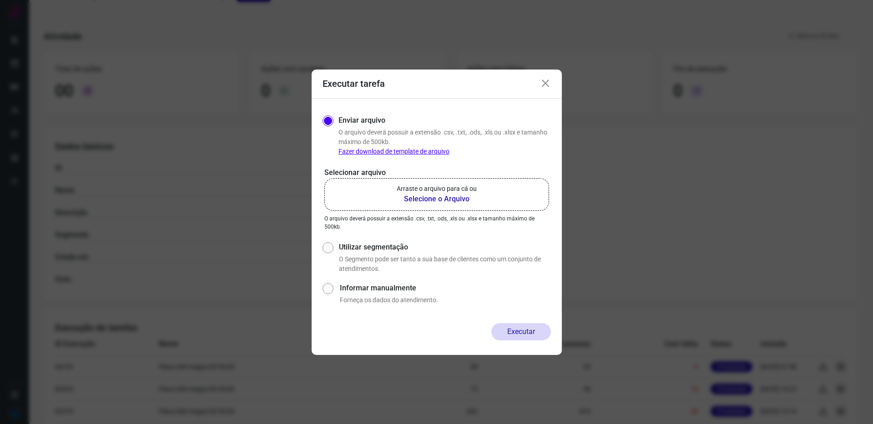 The height and width of the screenshot is (424, 873). Describe the element at coordinates (394, 151) in the screenshot. I see `a: Fazer download de template de arquivo` at that location.